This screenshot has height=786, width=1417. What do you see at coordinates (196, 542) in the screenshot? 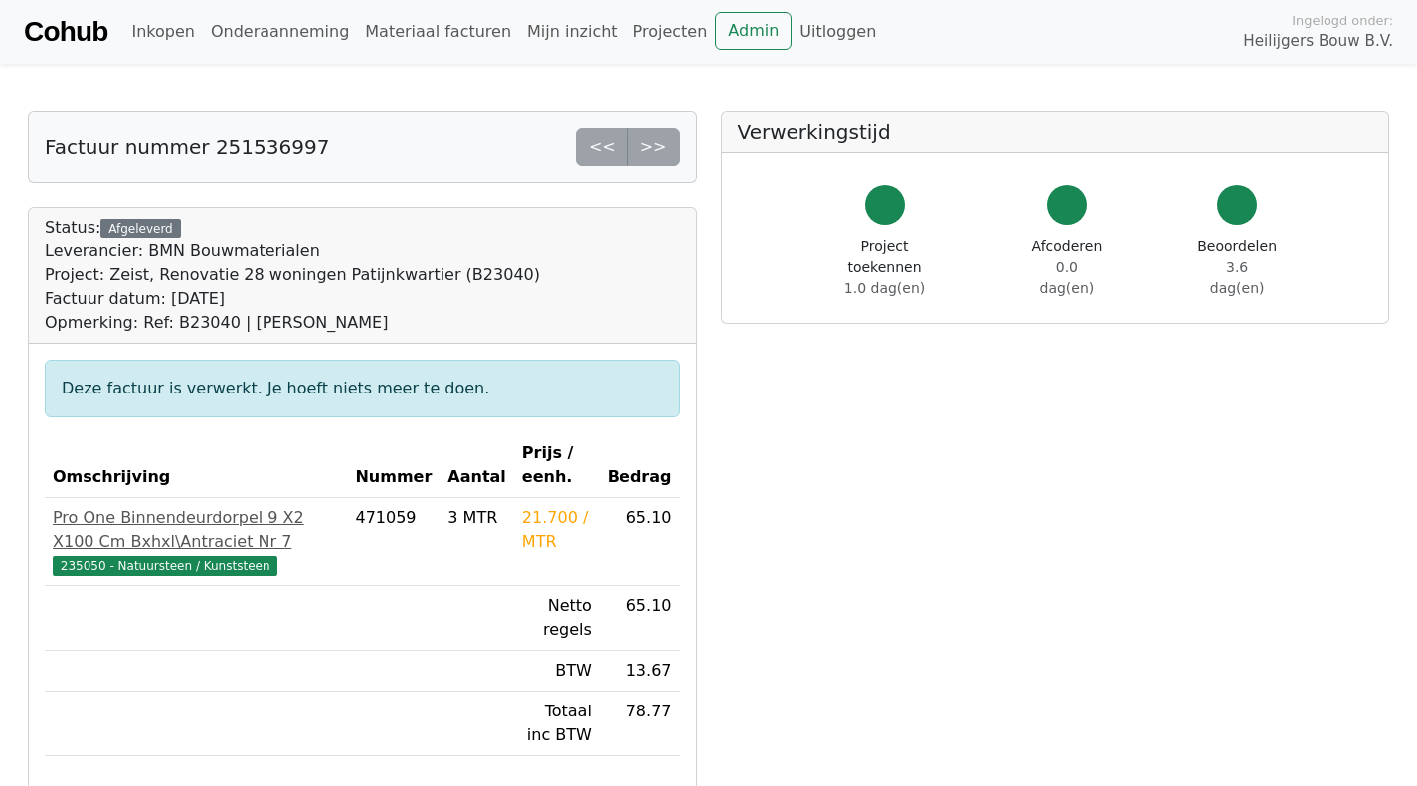
I see `a: Pro One Binnendeurdorpel 9 X2 X100 Cm Bxhxl\Antraciet Nr 7235050 - Natuursteen / Kunststeen` at bounding box center [196, 542].